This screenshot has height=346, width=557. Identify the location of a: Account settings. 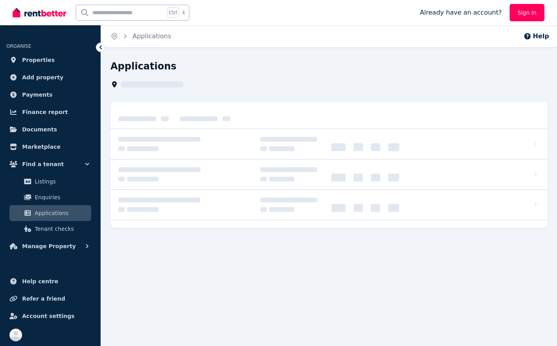
(50, 316).